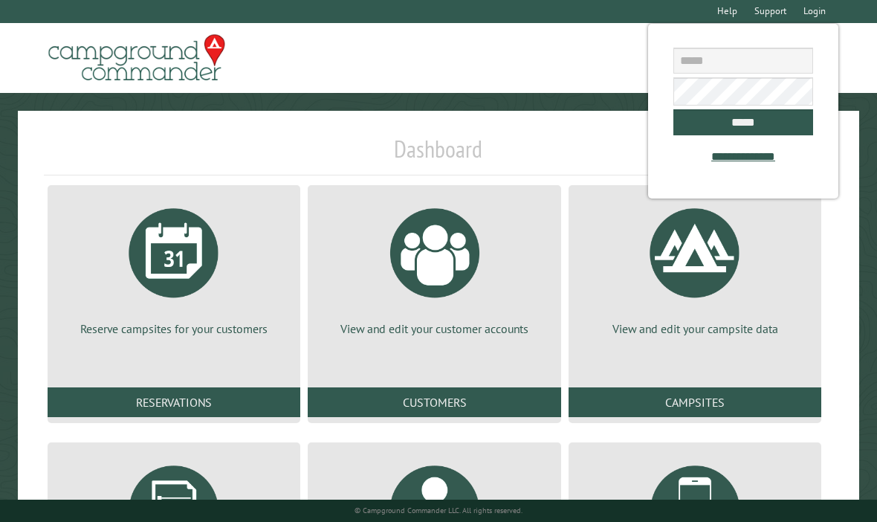 The width and height of the screenshot is (877, 522). What do you see at coordinates (174, 402) in the screenshot?
I see `a: Reservations` at bounding box center [174, 402].